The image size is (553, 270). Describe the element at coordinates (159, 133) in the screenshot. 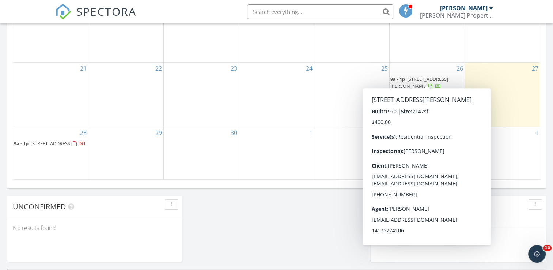

I see `a: Go to September 29, 2025` at that location.